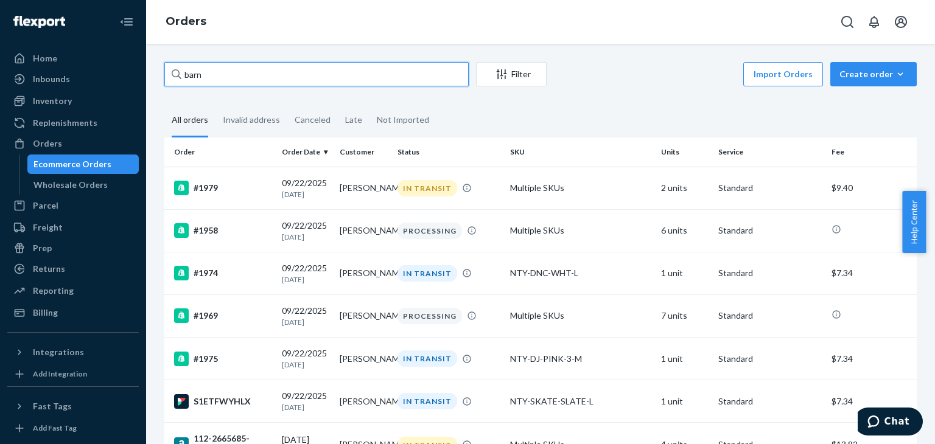 The image size is (935, 444). What do you see at coordinates (223, 231) in the screenshot?
I see `div: #1958` at bounding box center [223, 231].